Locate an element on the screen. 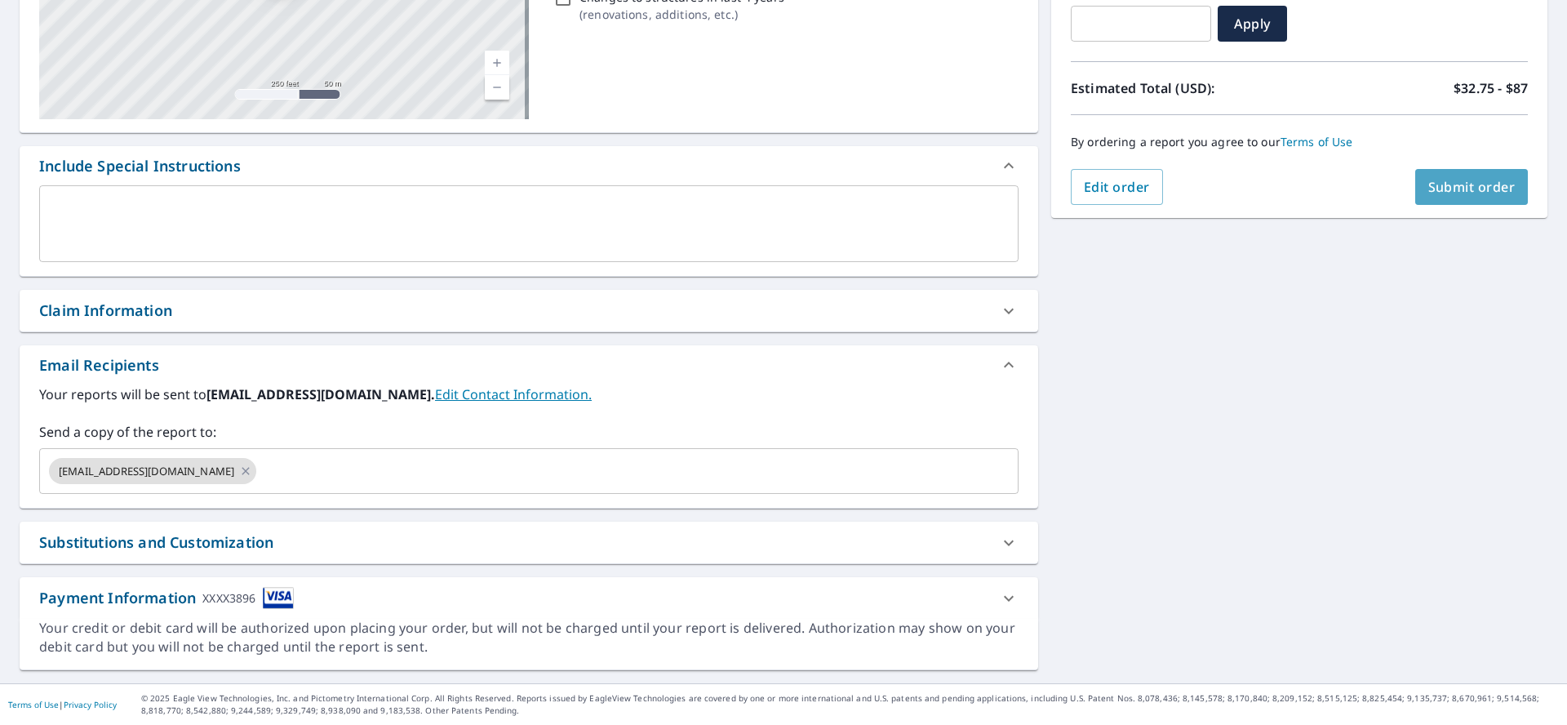  button: Apply is located at coordinates (1252, 24).